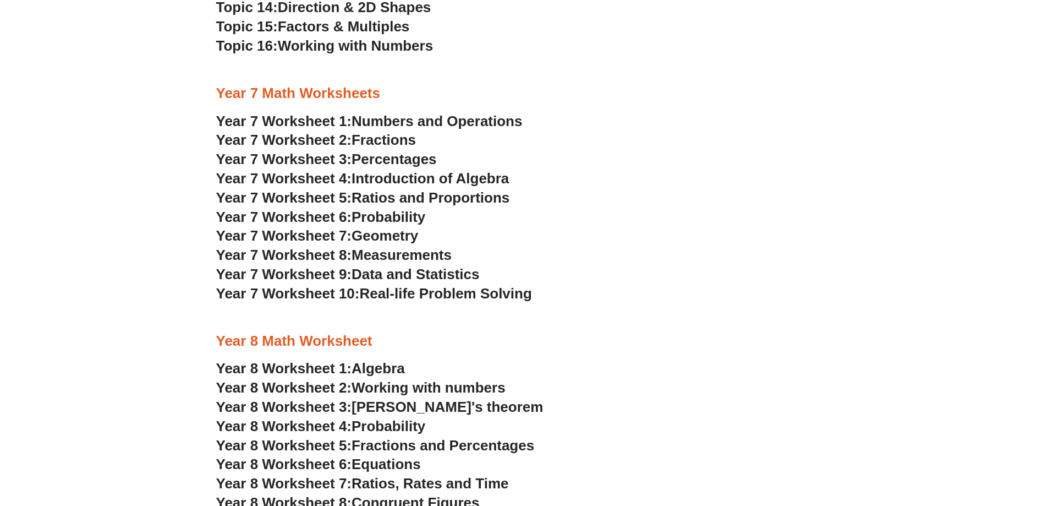 The height and width of the screenshot is (506, 1048). What do you see at coordinates (445, 293) in the screenshot?
I see `span: Real-life Problem Solving` at bounding box center [445, 293].